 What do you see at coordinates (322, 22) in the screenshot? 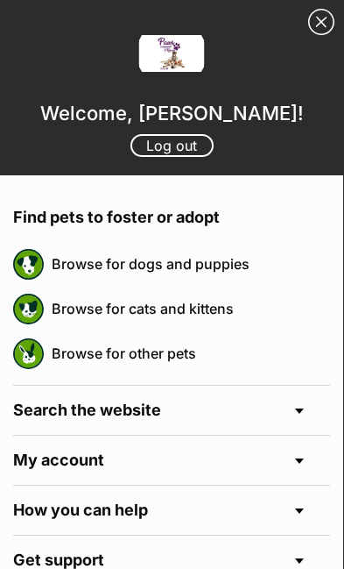
I see `a: Close Sidebar` at bounding box center [322, 22].